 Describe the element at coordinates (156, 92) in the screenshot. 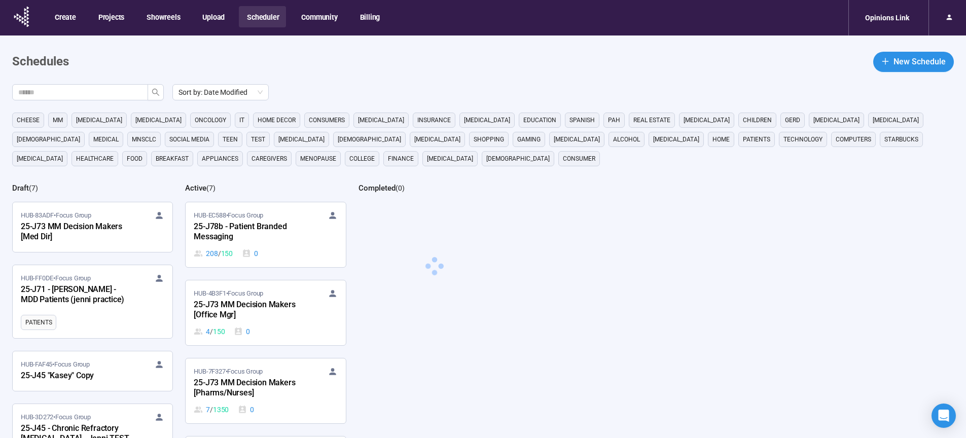

I see `span: search` at that location.